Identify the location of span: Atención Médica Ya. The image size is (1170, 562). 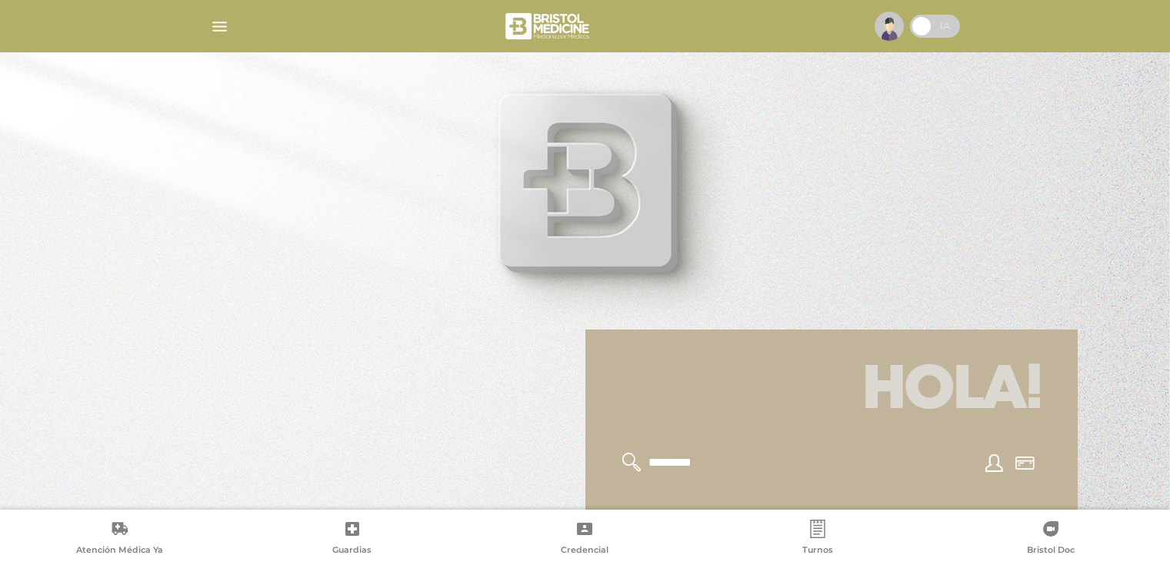
(119, 551).